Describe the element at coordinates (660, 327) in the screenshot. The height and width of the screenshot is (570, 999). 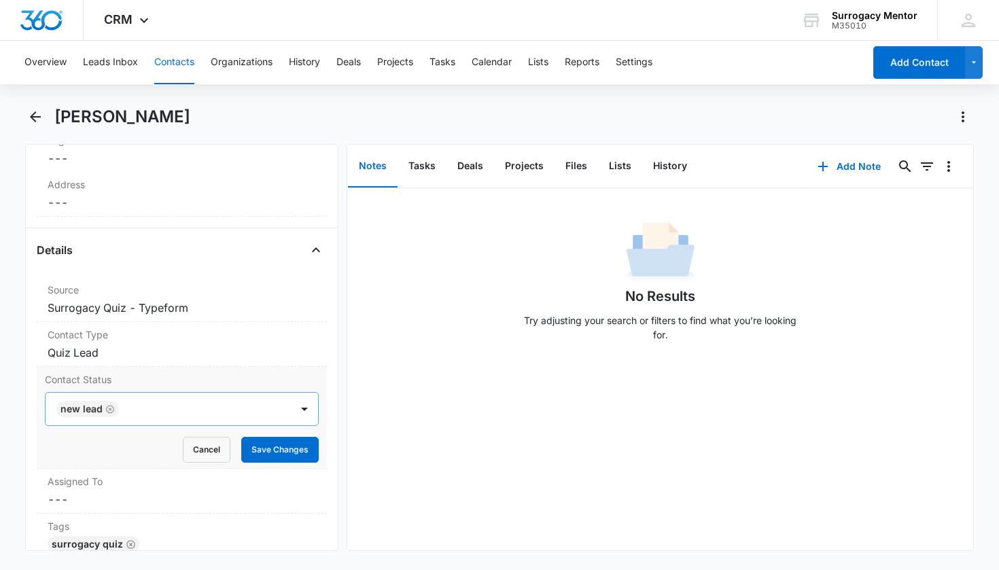
I see `p: Try adjusting your search or filters to find what you’re looking for.` at that location.